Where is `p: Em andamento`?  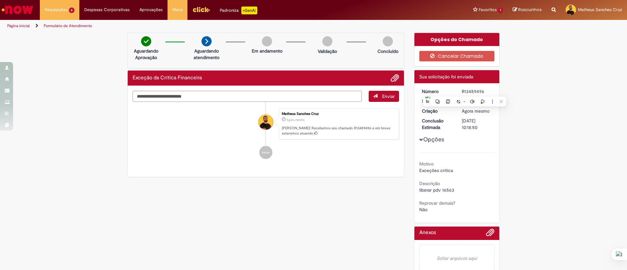
p: Em andamento is located at coordinates (267, 51).